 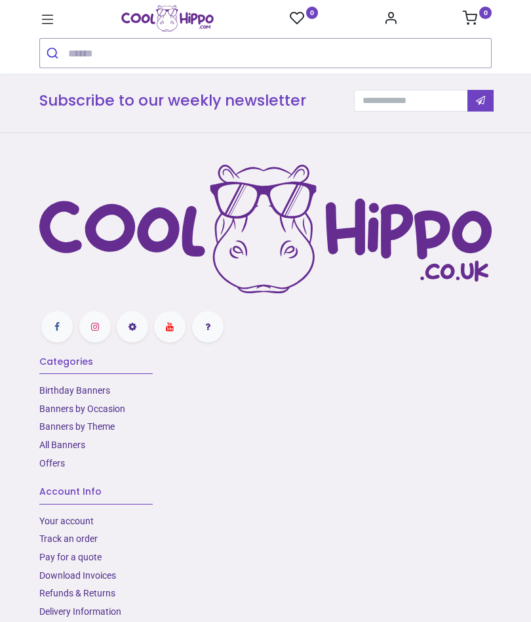 What do you see at coordinates (62, 445) in the screenshot?
I see `a: All Banners` at bounding box center [62, 445].